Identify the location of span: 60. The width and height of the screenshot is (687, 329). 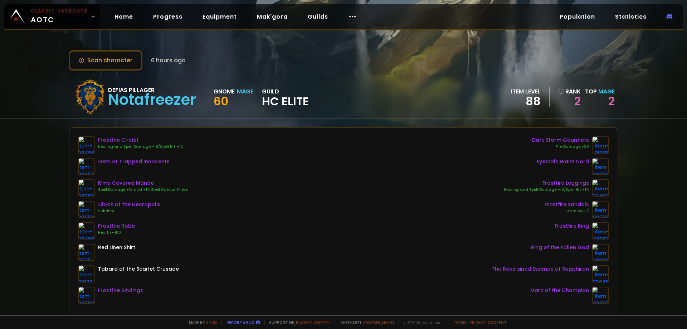
(221, 101).